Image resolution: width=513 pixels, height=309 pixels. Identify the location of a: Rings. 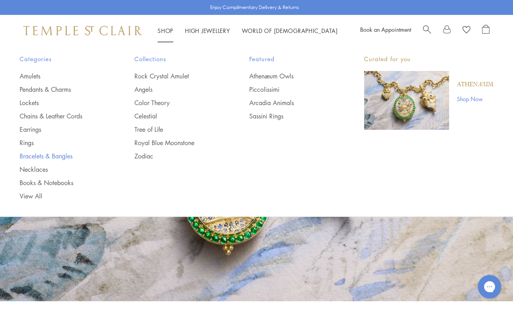
(61, 143).